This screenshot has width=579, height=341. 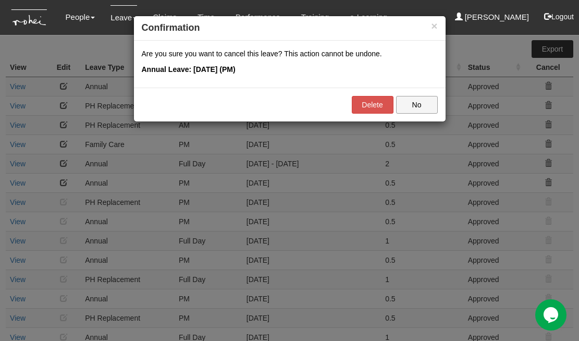 I want to click on button: No, so click(x=417, y=105).